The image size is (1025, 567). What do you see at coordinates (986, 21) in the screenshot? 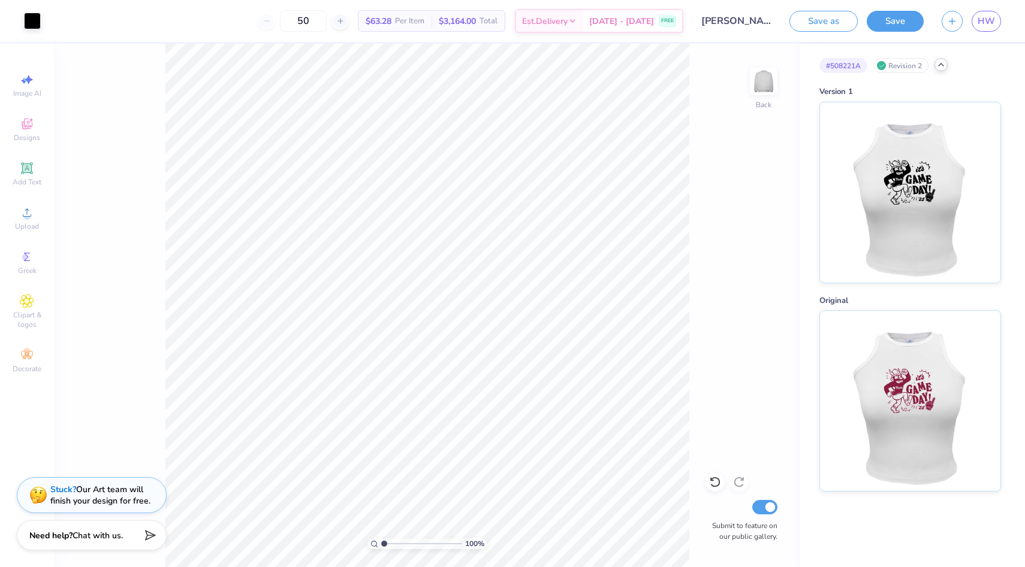
I see `span: HW` at bounding box center [986, 21].